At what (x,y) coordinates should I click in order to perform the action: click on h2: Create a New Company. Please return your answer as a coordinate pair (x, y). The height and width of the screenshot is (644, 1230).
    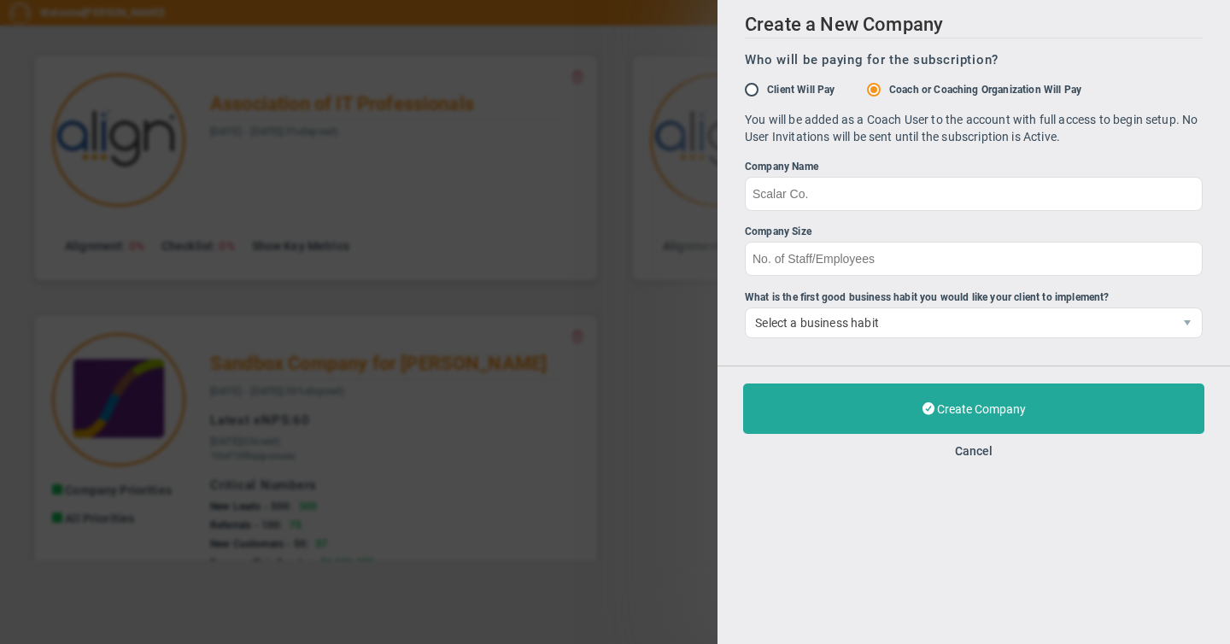
    Looking at the image, I should click on (974, 26).